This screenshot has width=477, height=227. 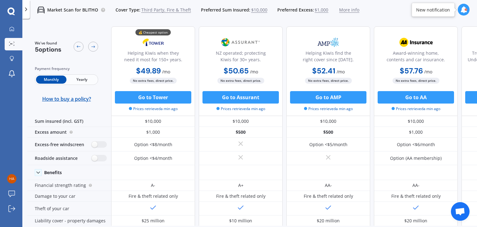 I want to click on div: Liability cover - property damages, so click(x=69, y=221).